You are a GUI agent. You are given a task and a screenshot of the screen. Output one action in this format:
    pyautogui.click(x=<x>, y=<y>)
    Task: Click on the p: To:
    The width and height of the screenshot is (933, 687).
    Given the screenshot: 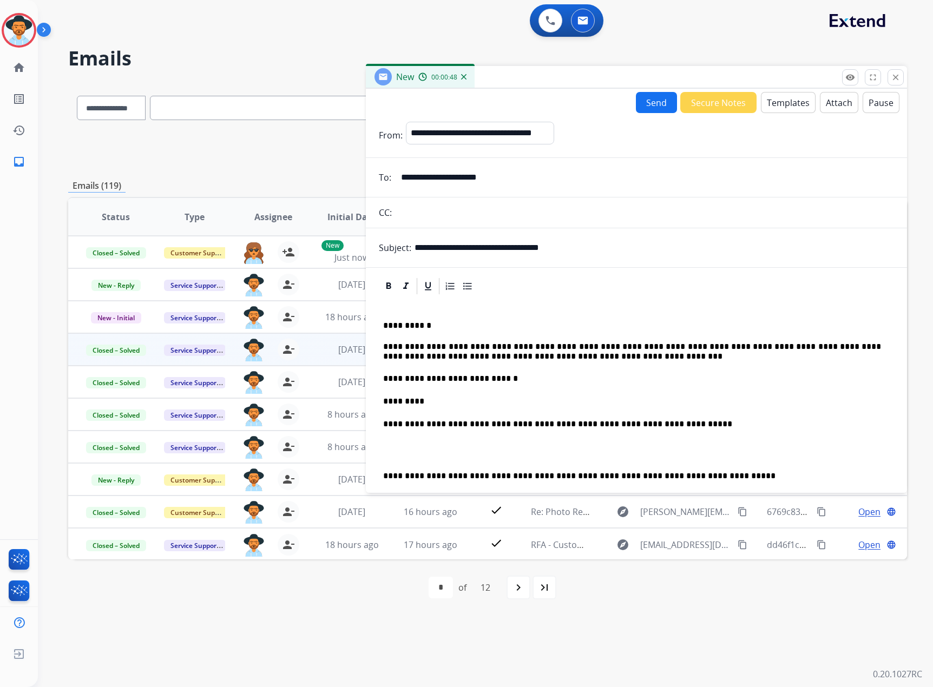 What is the action you would take?
    pyautogui.click(x=385, y=178)
    